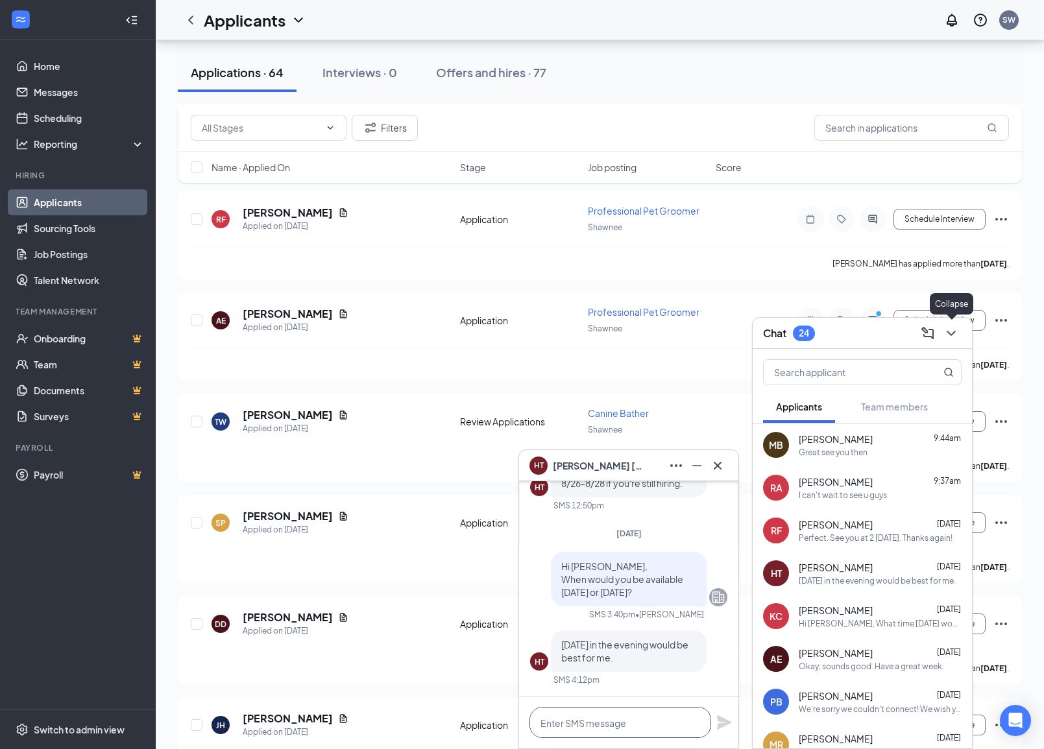 The image size is (1044, 749). What do you see at coordinates (1015, 721) in the screenshot?
I see `div: Open Intercom Messenger` at bounding box center [1015, 721].